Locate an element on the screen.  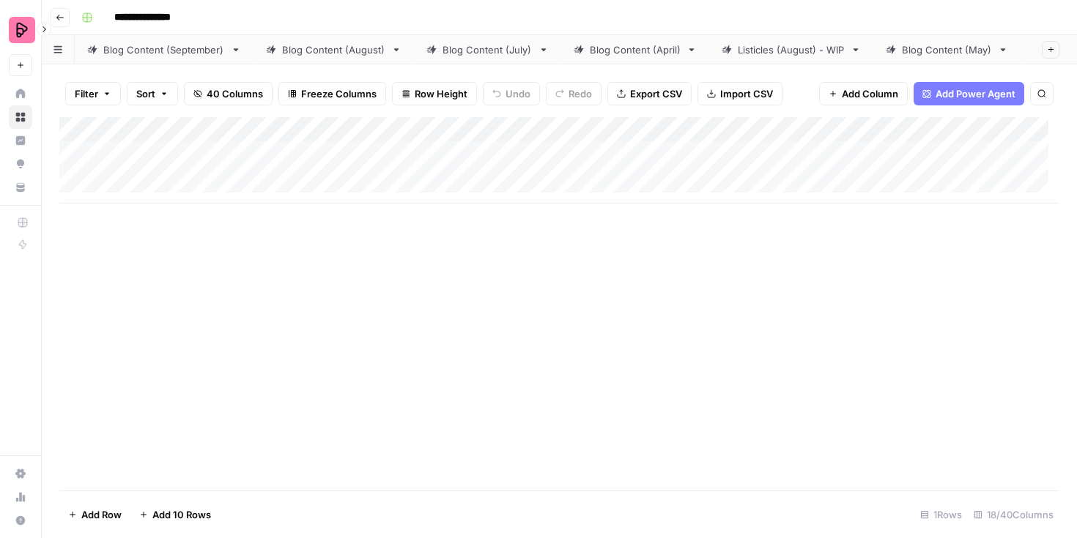
a: Usage is located at coordinates (21, 497).